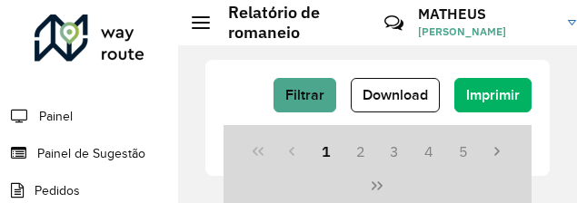 Image resolution: width=577 pixels, height=203 pixels. Describe the element at coordinates (463, 152) in the screenshot. I see `button: 5` at that location.